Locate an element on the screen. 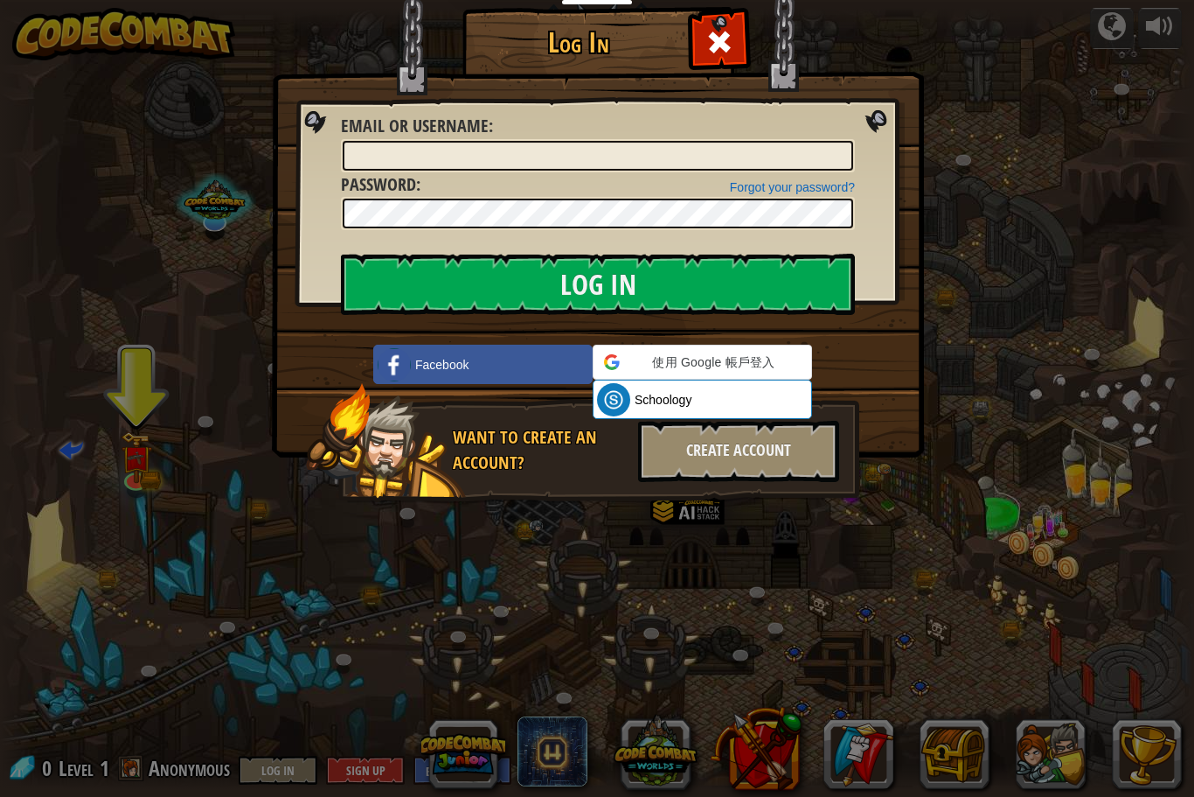 The image size is (1194, 797). div: Create Account is located at coordinates (739, 451).